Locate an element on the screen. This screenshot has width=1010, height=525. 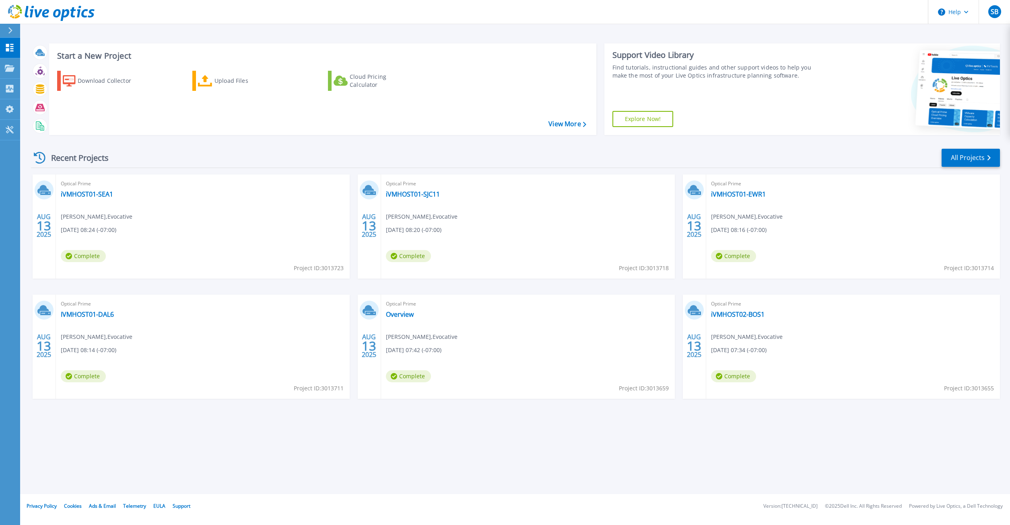
span: Project ID: 3013655 is located at coordinates (969, 389).